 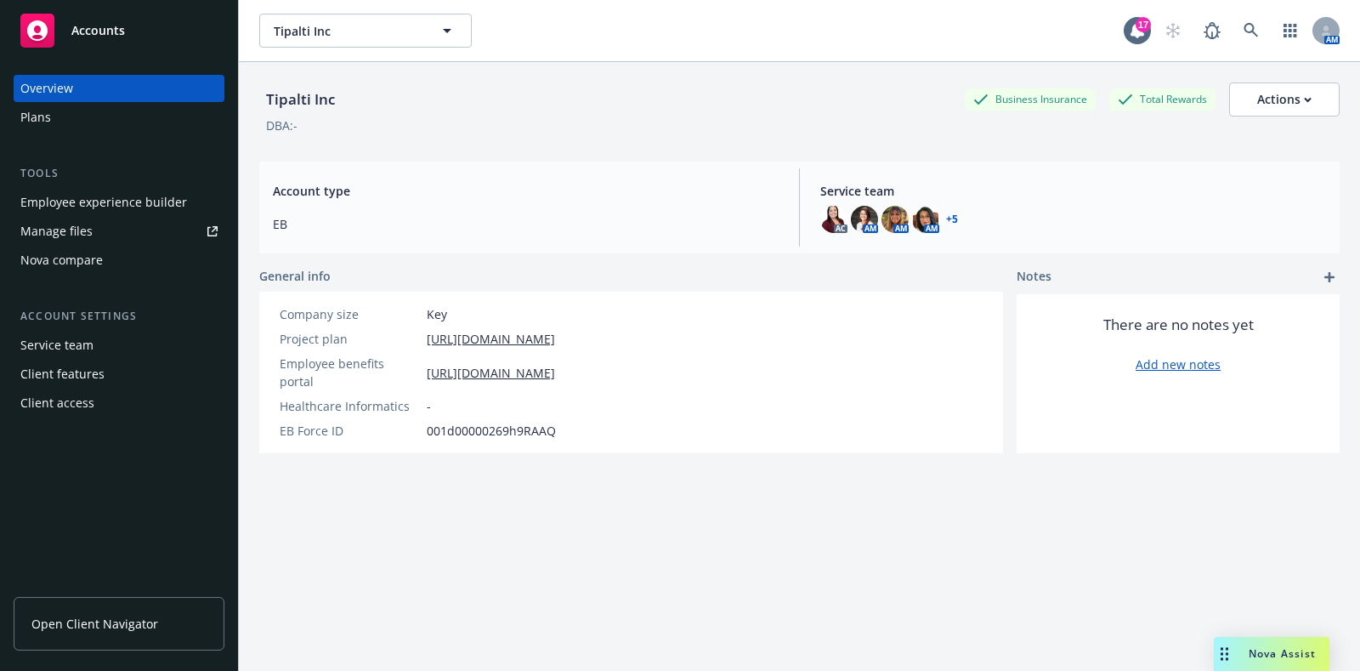 I want to click on span: Accounts, so click(x=98, y=31).